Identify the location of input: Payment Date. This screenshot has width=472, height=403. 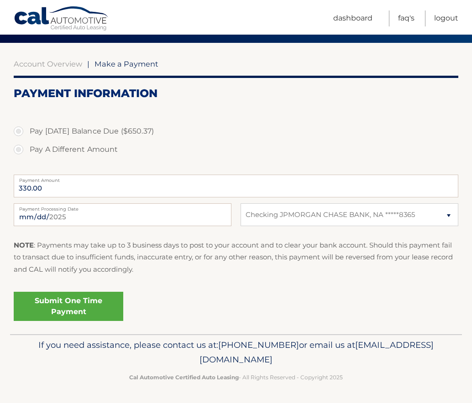
(122, 215).